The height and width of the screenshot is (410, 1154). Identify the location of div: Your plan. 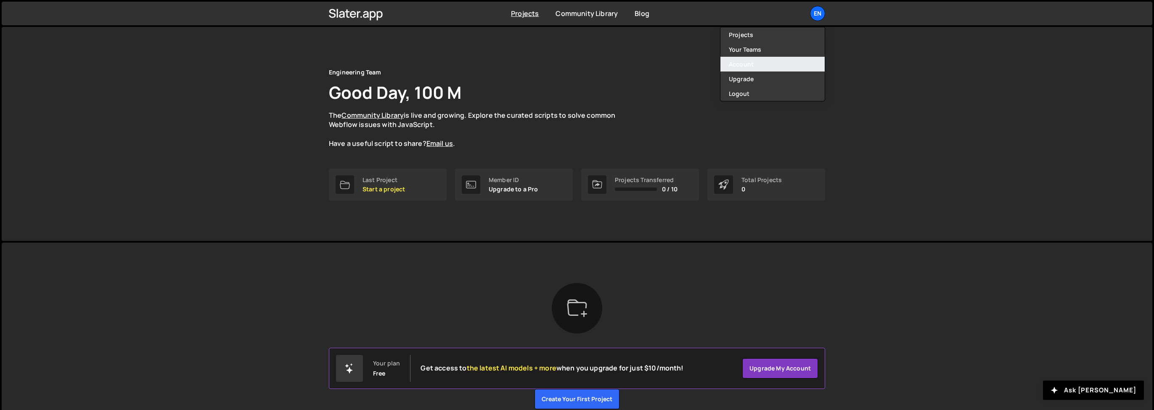
(387, 363).